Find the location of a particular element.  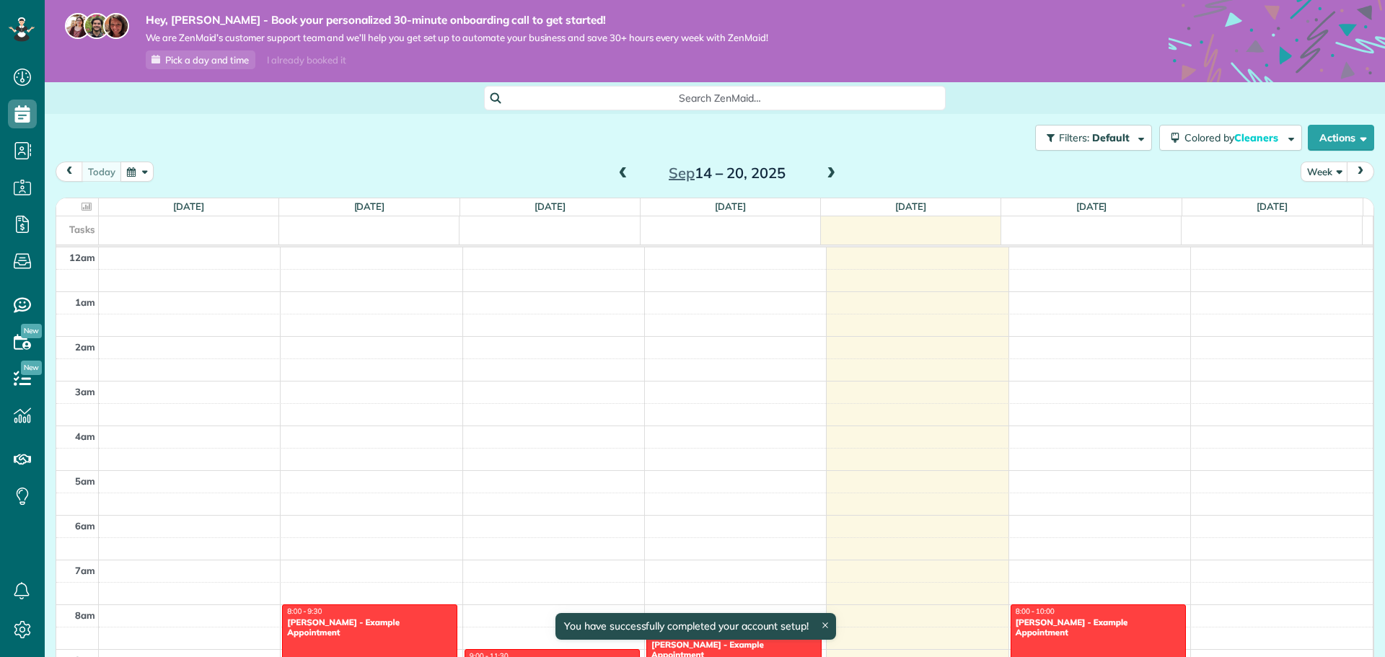

span: 8am is located at coordinates (85, 615).